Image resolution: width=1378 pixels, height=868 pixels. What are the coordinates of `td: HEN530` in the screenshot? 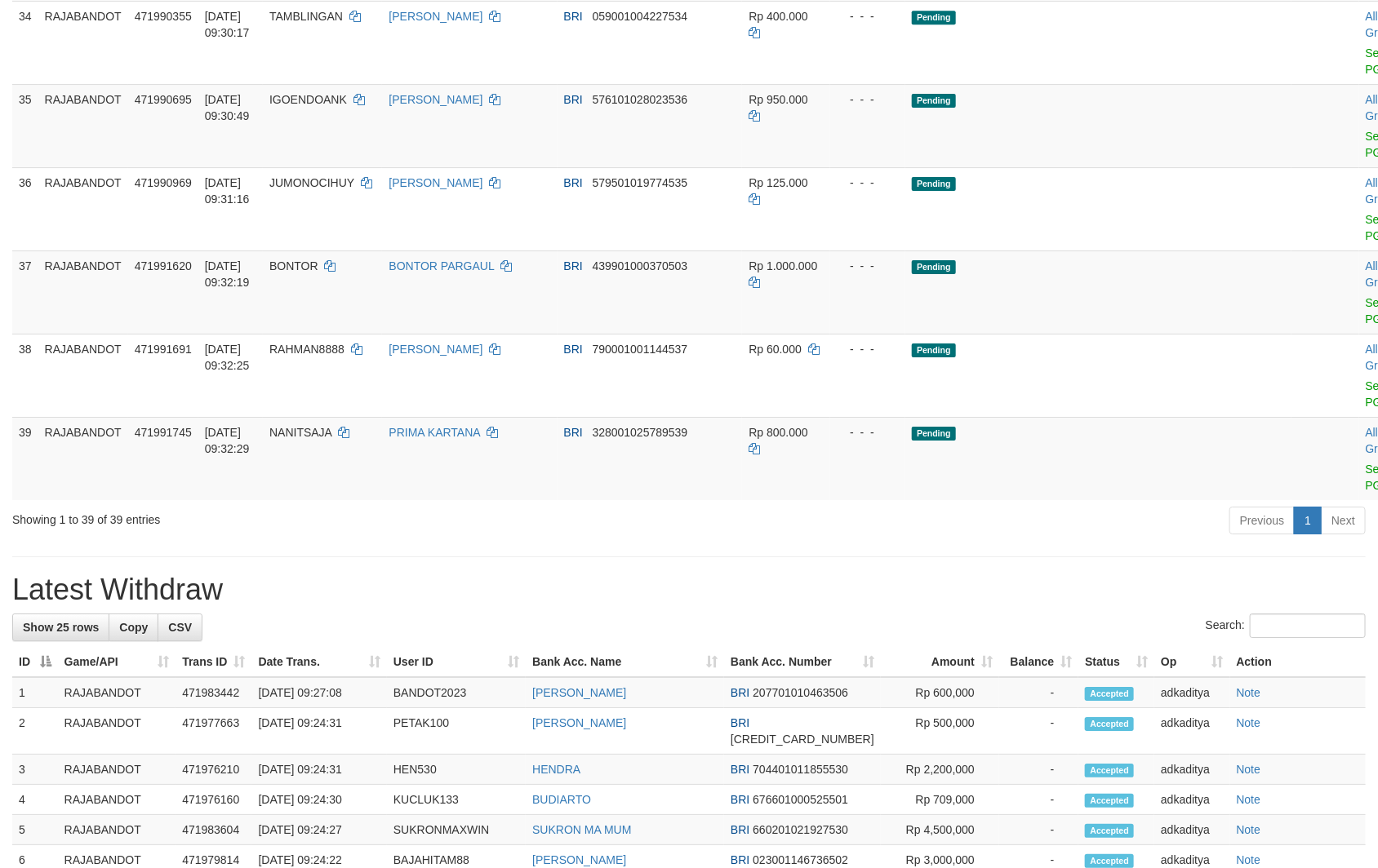 It's located at (456, 770).